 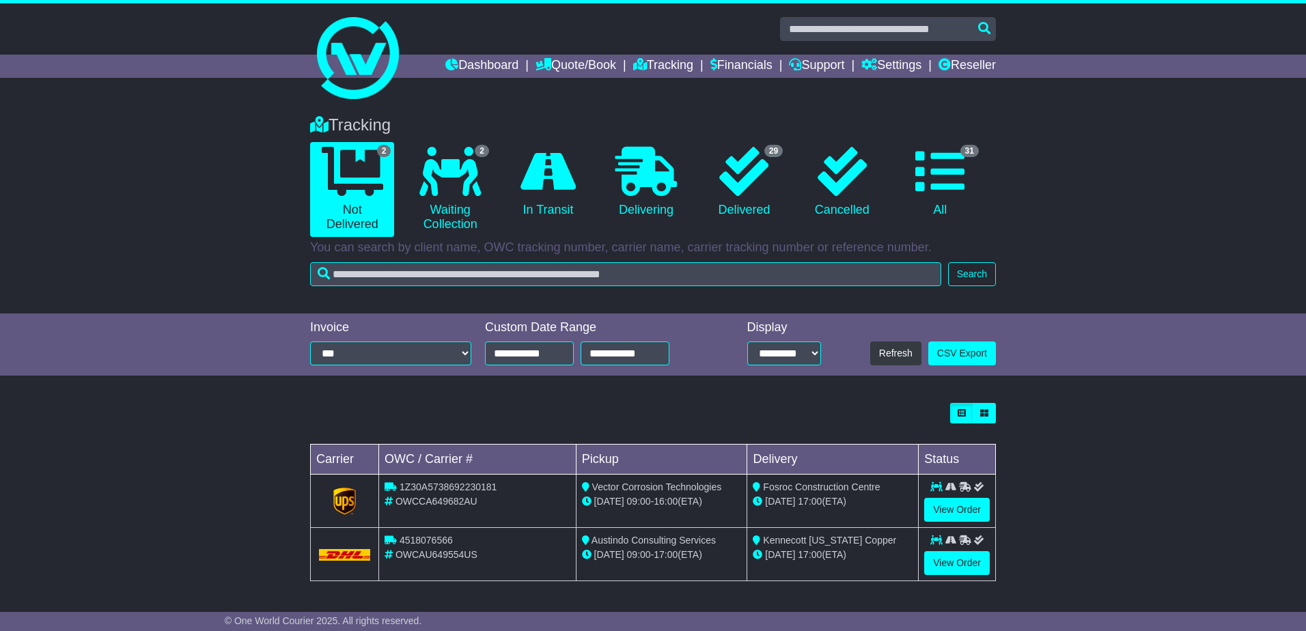 What do you see at coordinates (962, 353) in the screenshot?
I see `a: CSV Export` at bounding box center [962, 353].